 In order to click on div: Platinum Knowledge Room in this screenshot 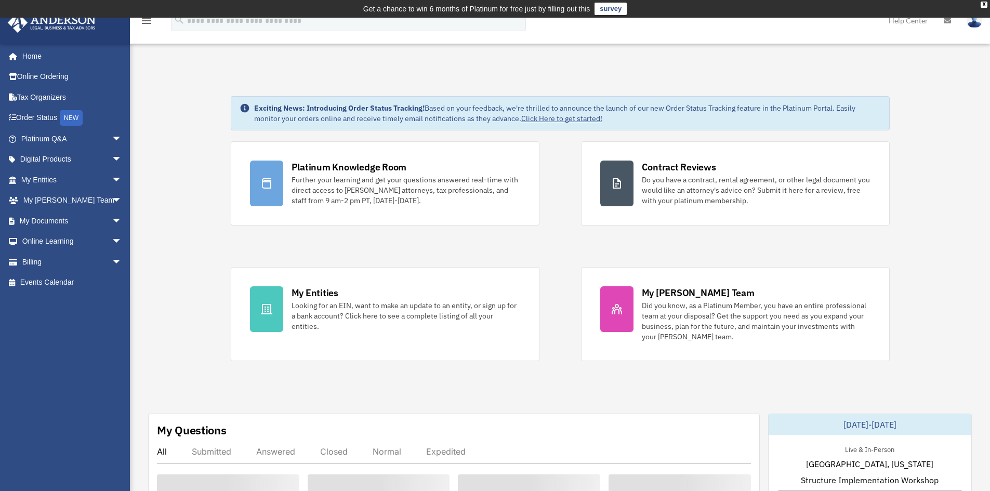, I will do `click(349, 167)`.